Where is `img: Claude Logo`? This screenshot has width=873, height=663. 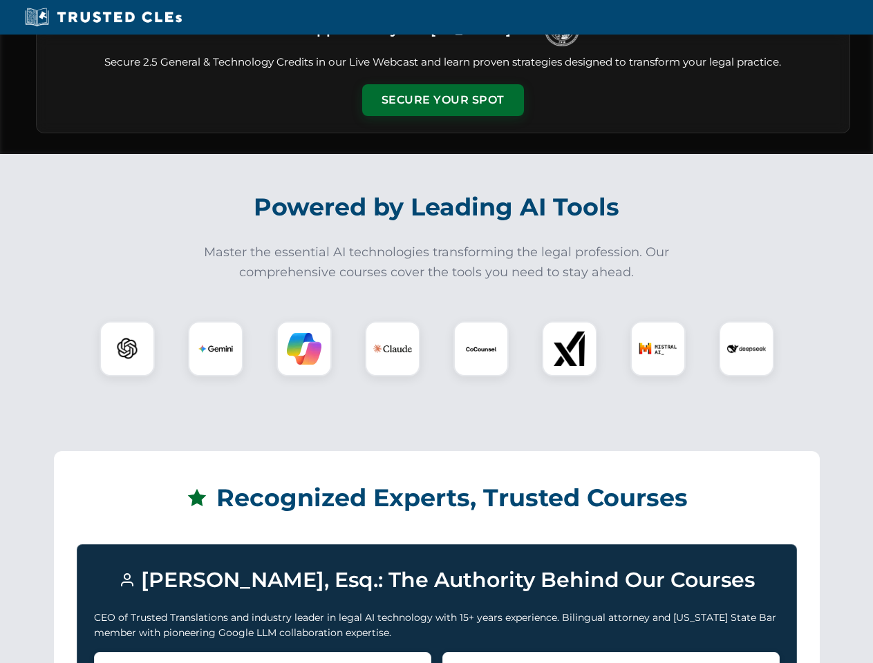
img: Claude Logo is located at coordinates (392, 349).